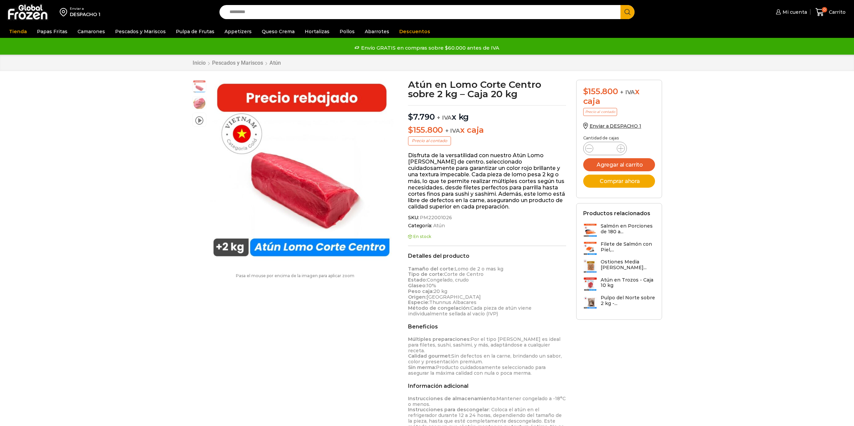 The image size is (854, 426). Describe the element at coordinates (85, 14) in the screenshot. I see `div: DESPACHO 1` at that location.